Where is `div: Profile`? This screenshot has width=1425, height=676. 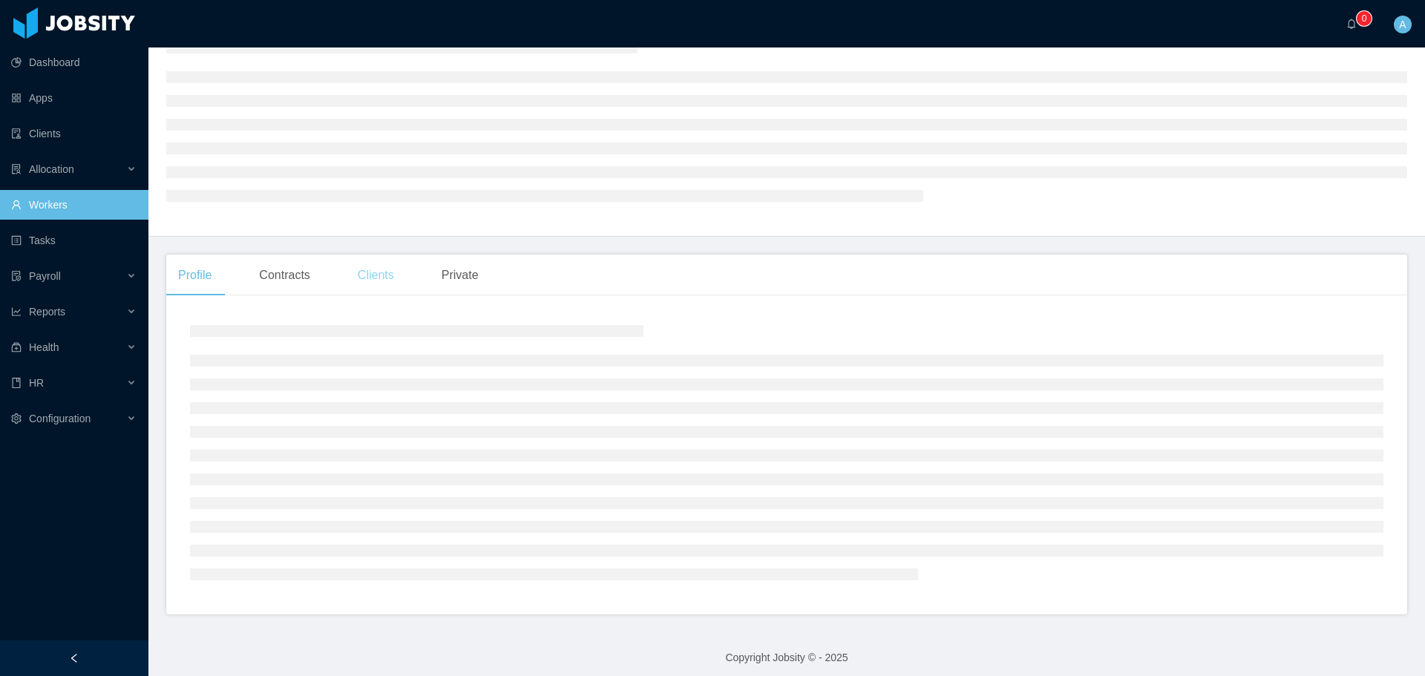
div: Profile is located at coordinates (194, 275).